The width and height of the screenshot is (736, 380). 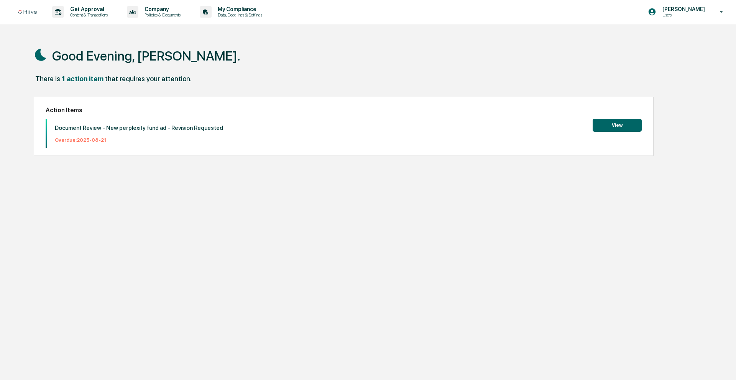 I want to click on p: Document Review - New perplexity fund ad - Revision Requested, so click(x=139, y=128).